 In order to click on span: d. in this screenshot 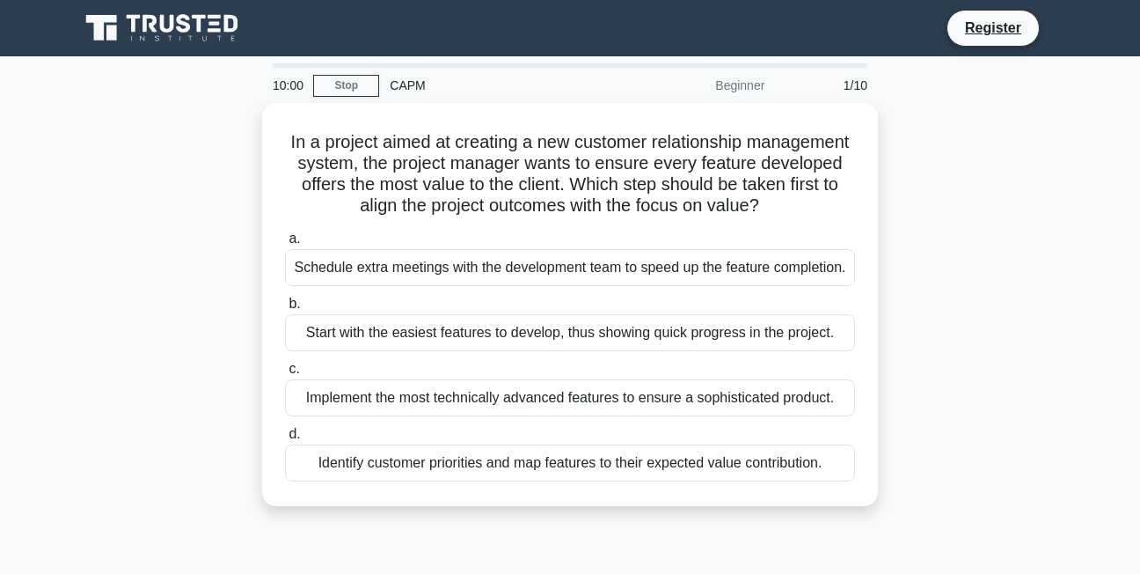, I will do `click(294, 433)`.